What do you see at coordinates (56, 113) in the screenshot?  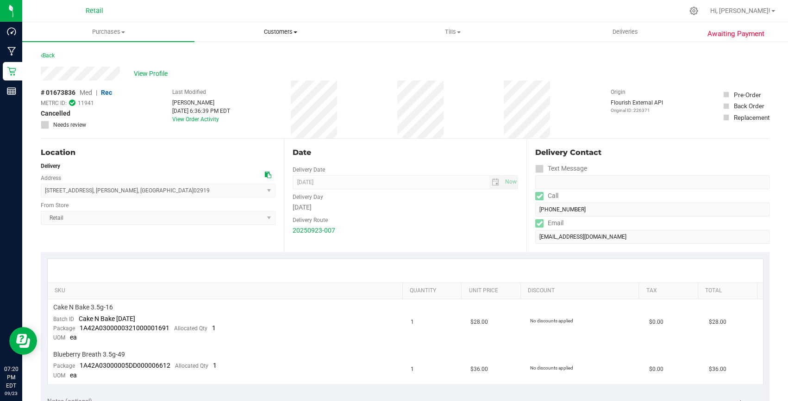 I see `span: Cancelled` at bounding box center [56, 113].